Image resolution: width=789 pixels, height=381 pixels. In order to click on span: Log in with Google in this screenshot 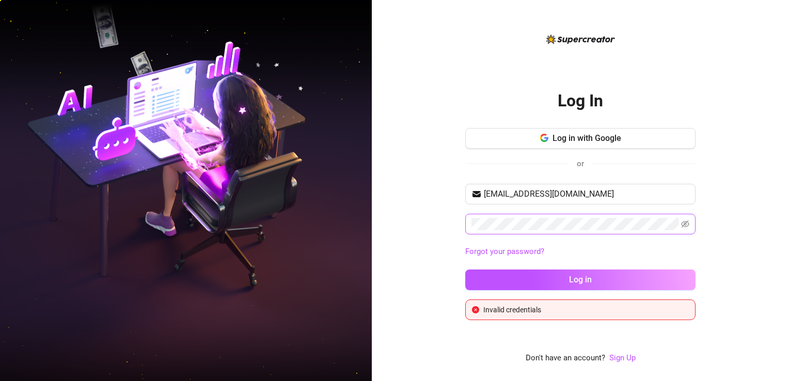, I will do `click(586, 138)`.